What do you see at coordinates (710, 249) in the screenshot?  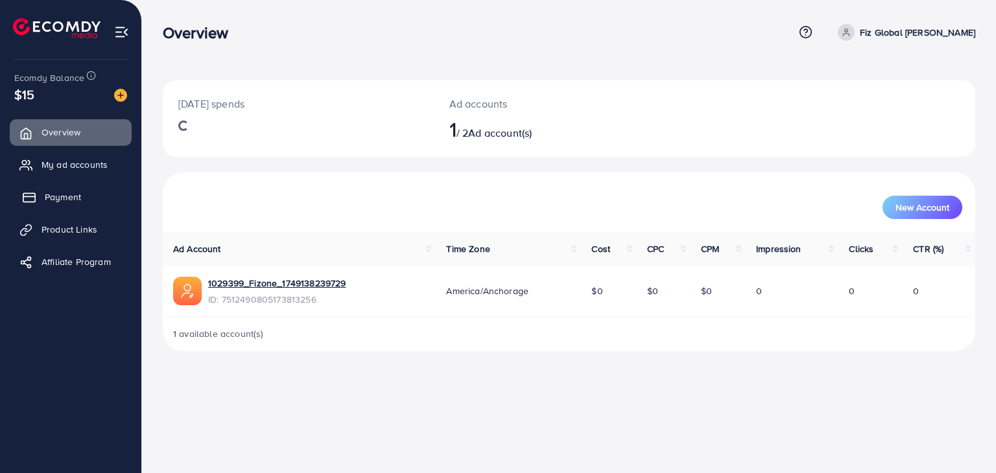 I see `span: CPM` at bounding box center [710, 249].